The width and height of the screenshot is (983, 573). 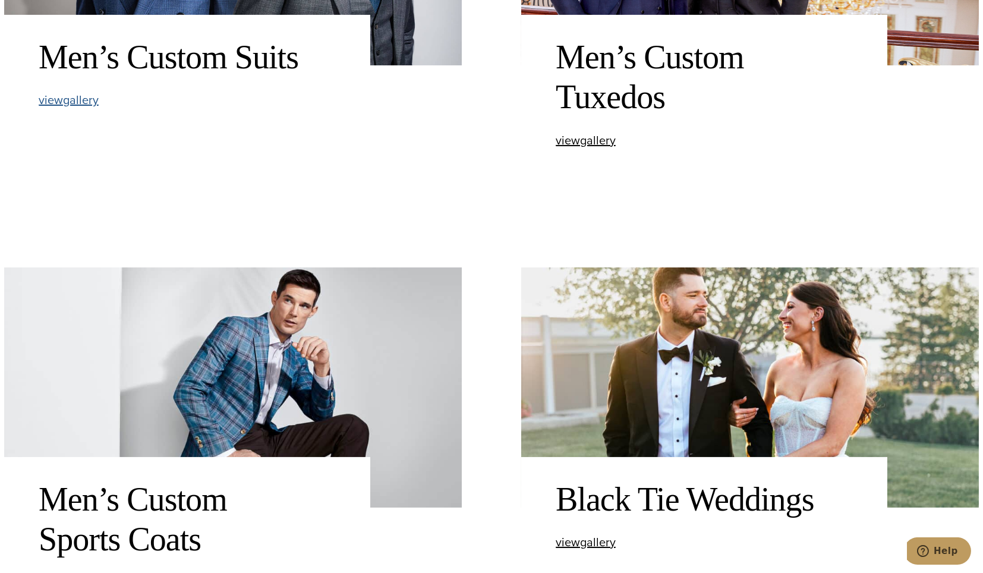 I want to click on h2: Men’s Custom Tuxedos, so click(x=704, y=77).